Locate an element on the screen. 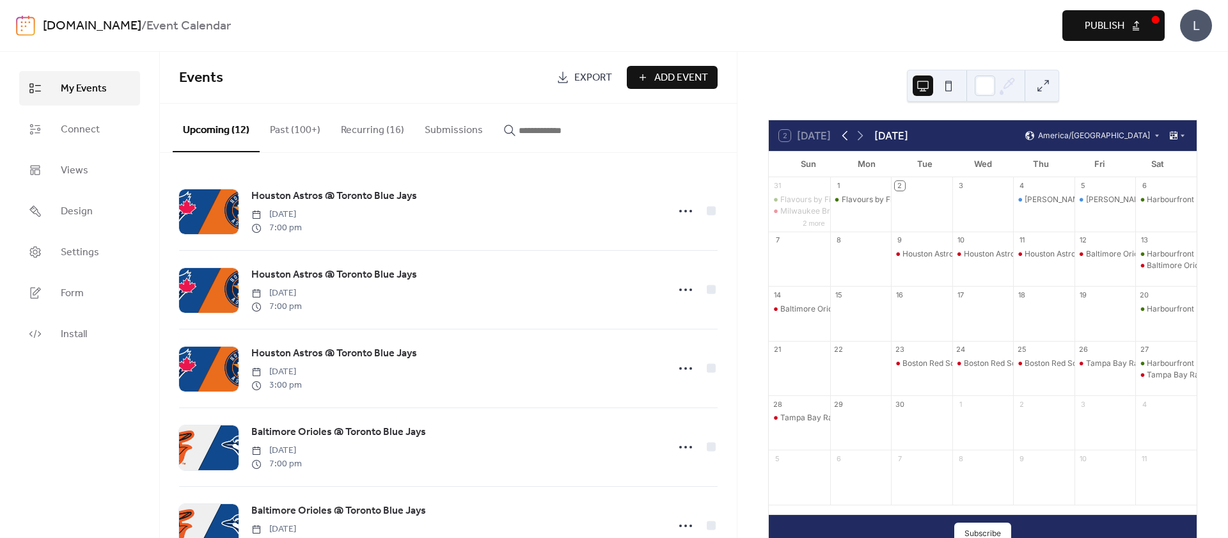 This screenshot has height=538, width=1228. button: Publish is located at coordinates (1114, 26).